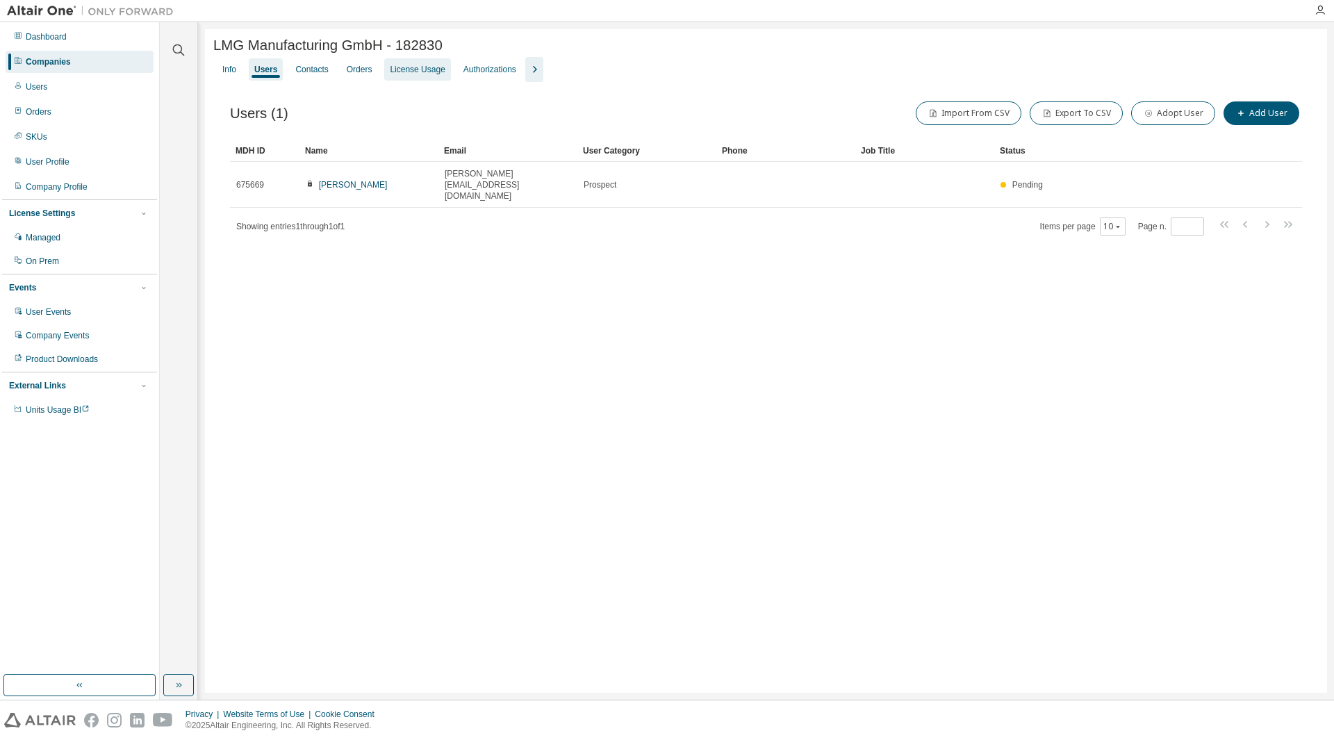  What do you see at coordinates (1109, 151) in the screenshot?
I see `div: Status` at bounding box center [1109, 151].